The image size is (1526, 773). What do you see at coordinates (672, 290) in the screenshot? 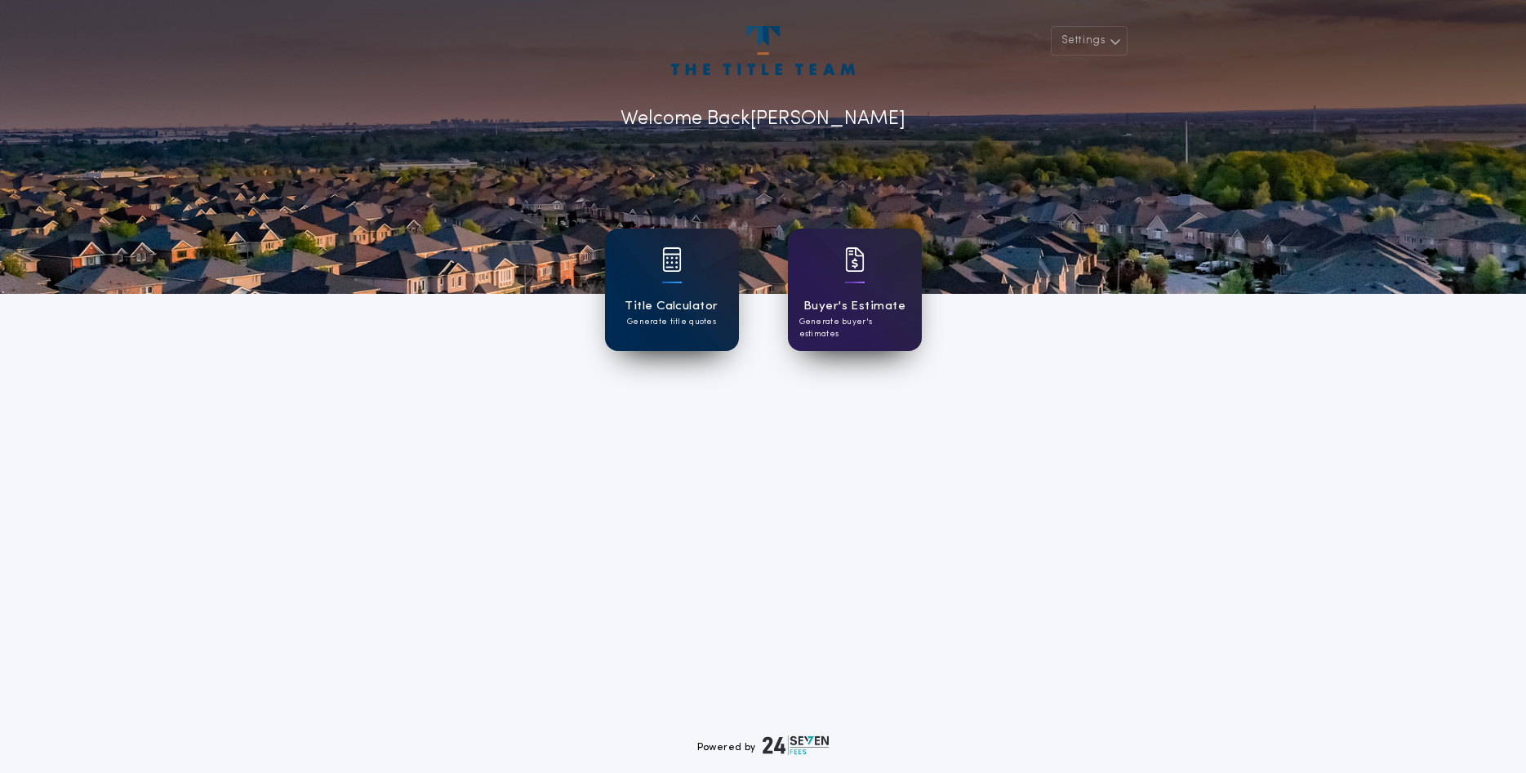
I see `a: card iconTitle CalculatorGenerate title quotes` at bounding box center [672, 290].